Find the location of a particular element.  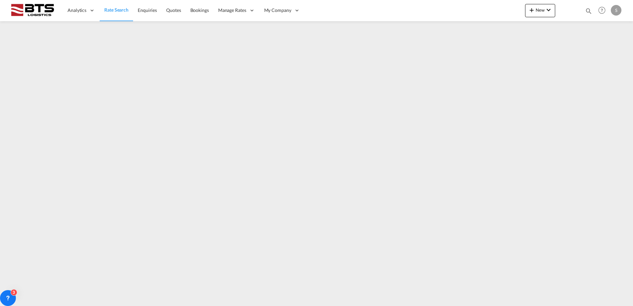

div: S is located at coordinates (616, 10).